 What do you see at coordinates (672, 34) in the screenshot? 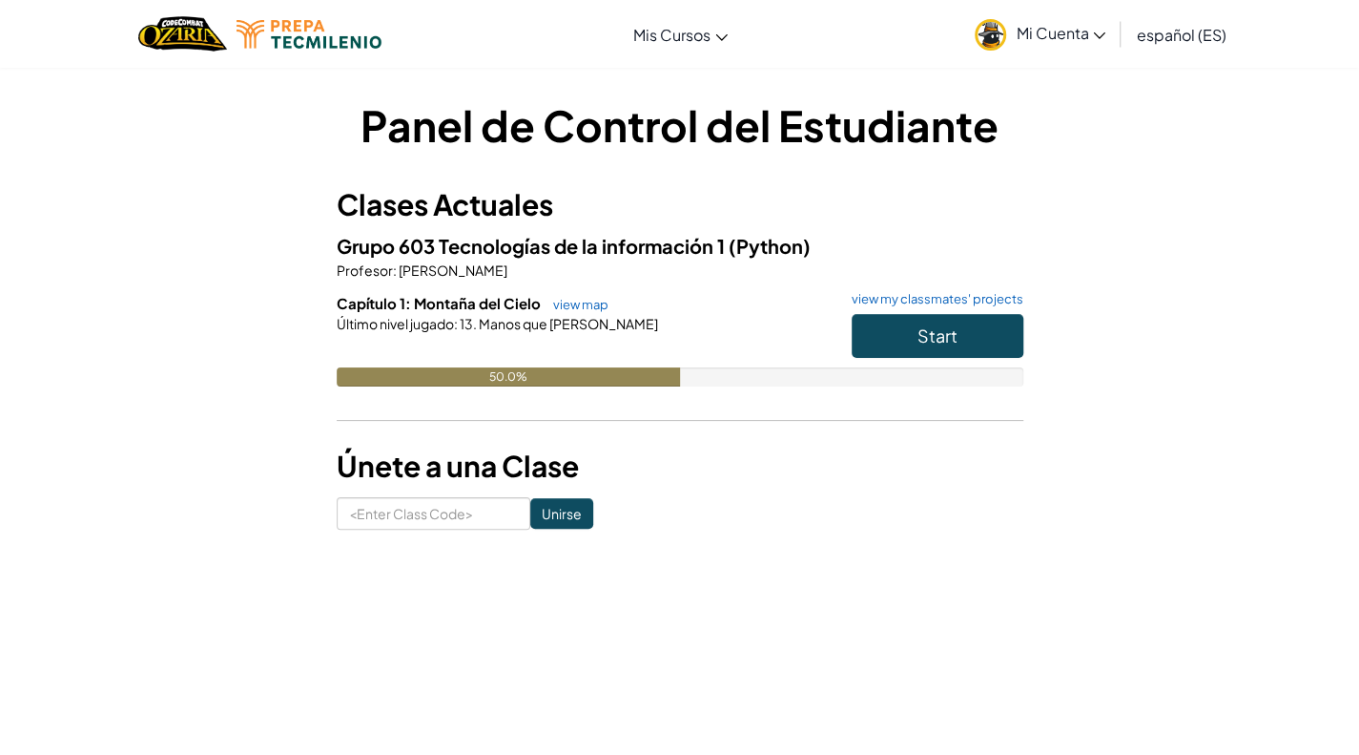
I see `span: Mis Cursos` at bounding box center [672, 34].